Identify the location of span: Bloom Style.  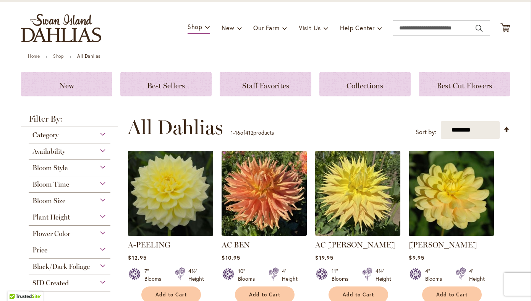
(50, 168).